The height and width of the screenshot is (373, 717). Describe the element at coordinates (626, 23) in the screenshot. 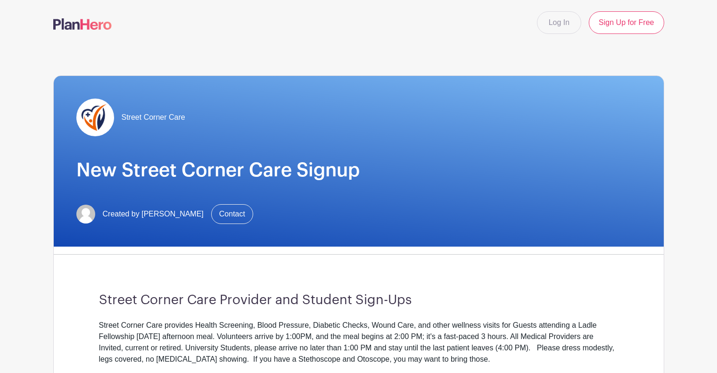

I see `a: Sign Up for Free` at that location.